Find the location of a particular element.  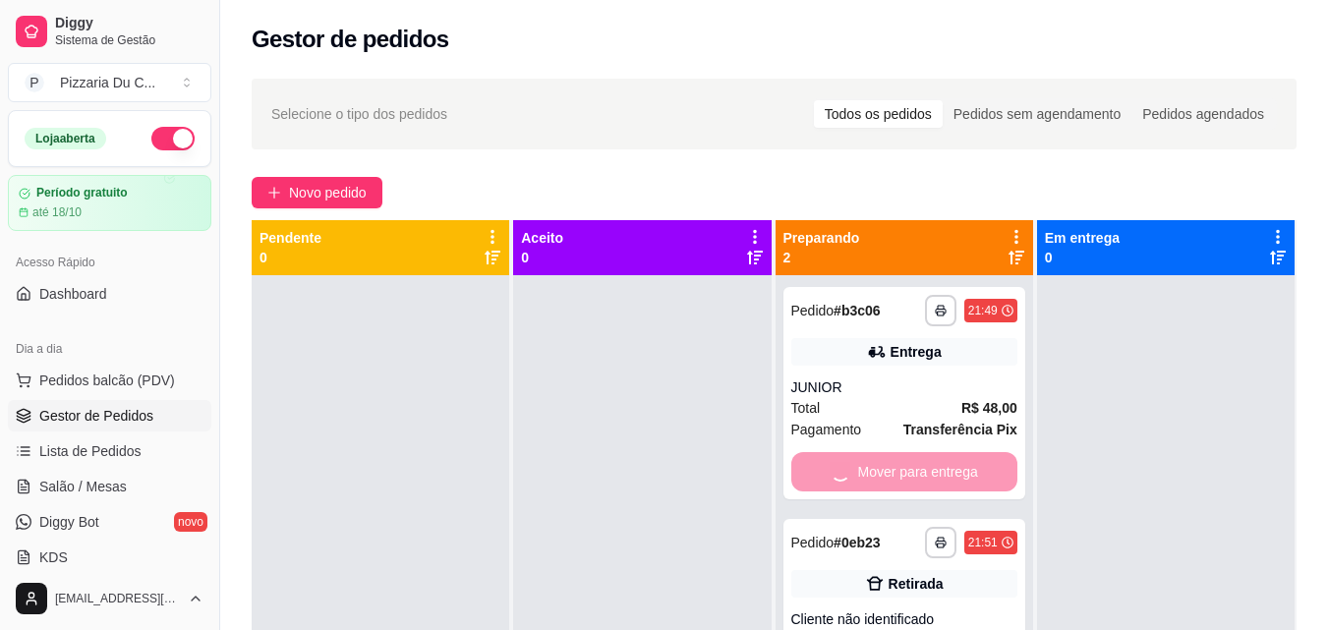

span: Pagamento is located at coordinates (826, 429).